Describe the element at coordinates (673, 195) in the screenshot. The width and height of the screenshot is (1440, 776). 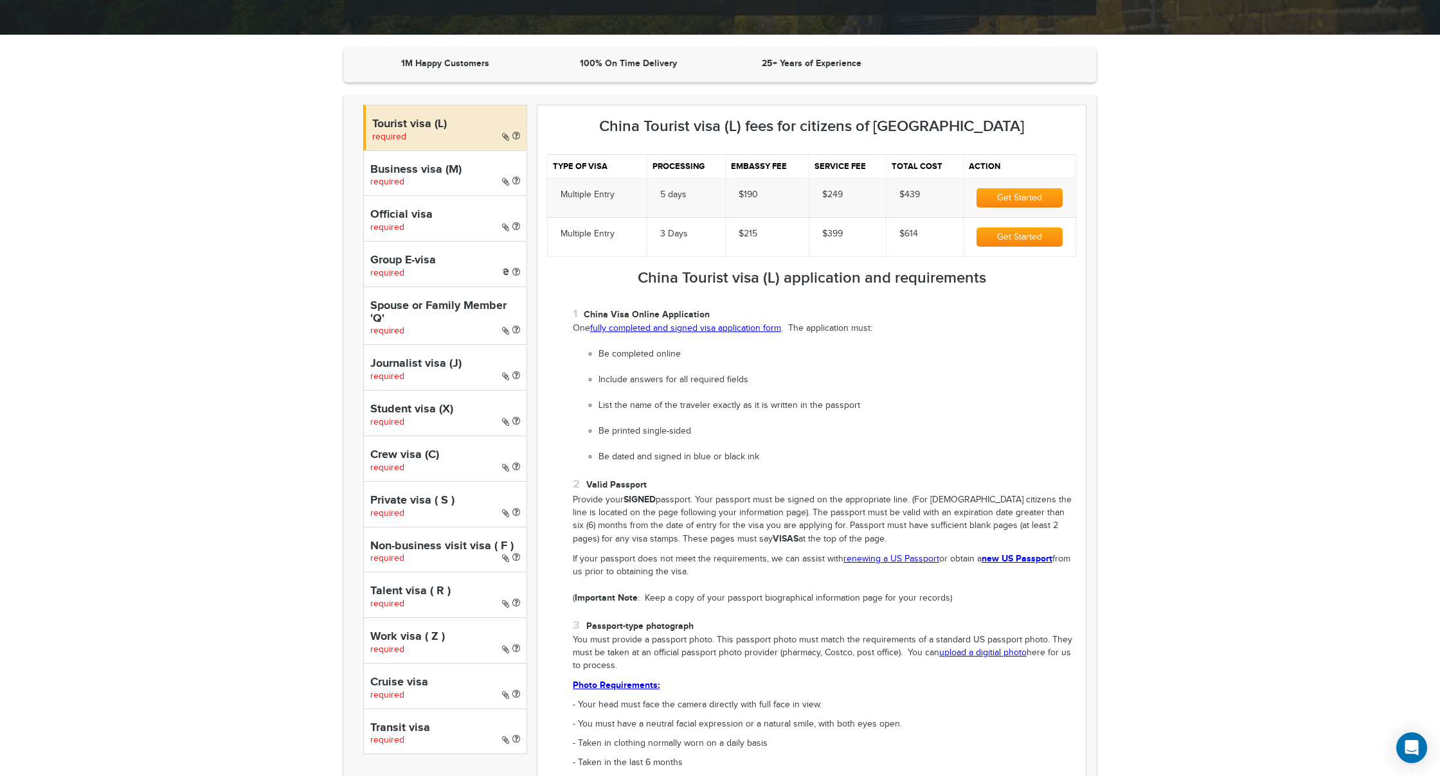
I see `span: 5 days` at that location.